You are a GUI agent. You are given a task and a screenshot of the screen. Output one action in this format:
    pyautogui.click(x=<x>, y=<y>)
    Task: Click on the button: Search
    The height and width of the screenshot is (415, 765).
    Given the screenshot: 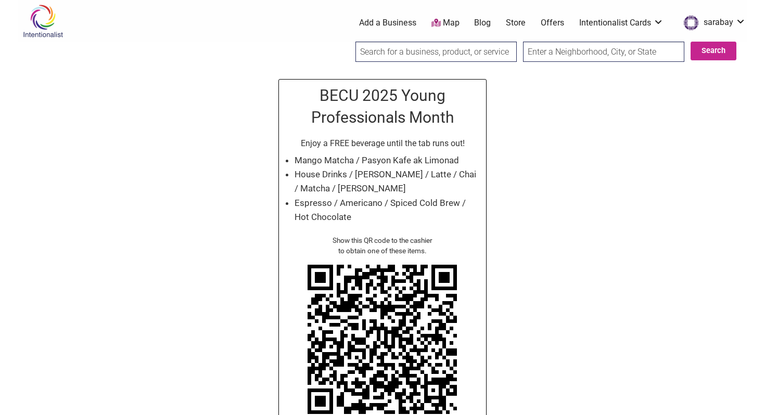 What is the action you would take?
    pyautogui.click(x=713, y=51)
    